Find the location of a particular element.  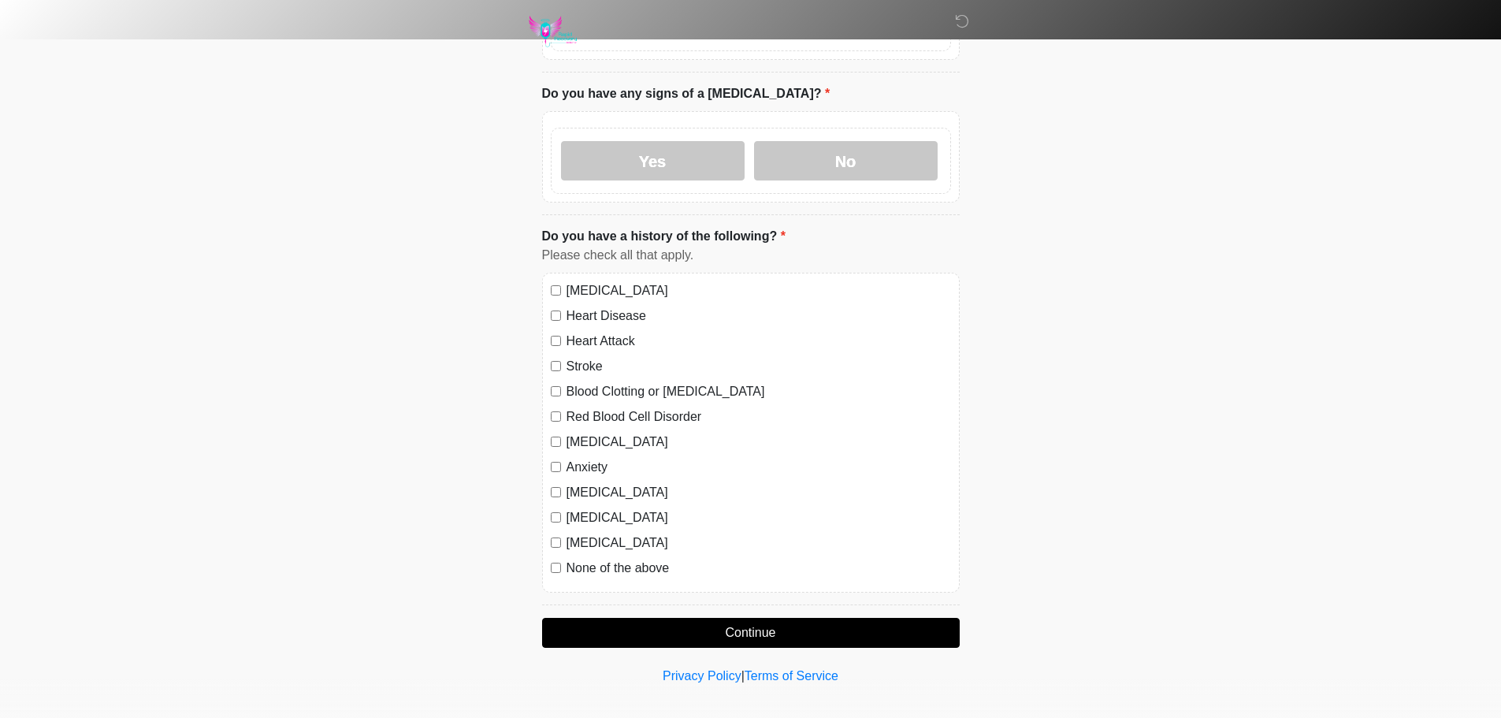

label: Heart Attack is located at coordinates (759, 341).